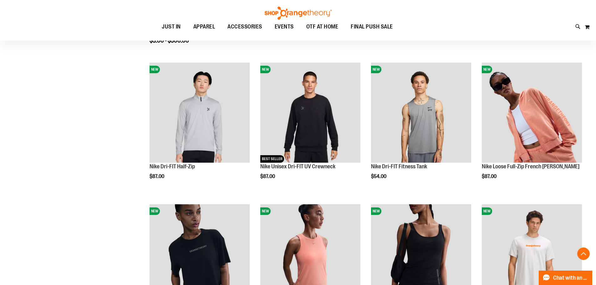  I want to click on button: Back To Top, so click(584, 254).